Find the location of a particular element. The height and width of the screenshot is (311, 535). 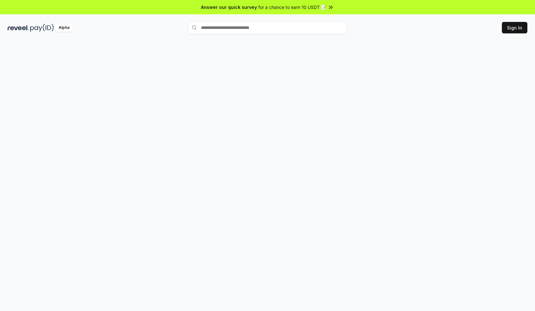

span: Answer our quick survey is located at coordinates (229, 7).